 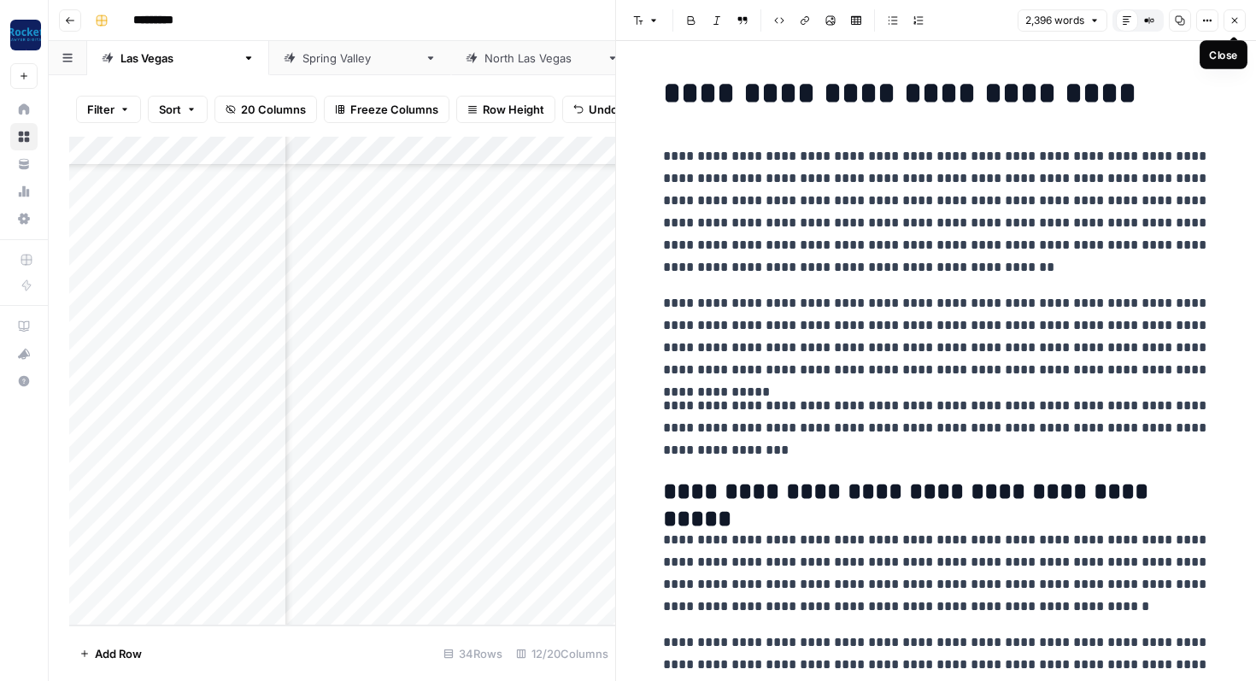 What do you see at coordinates (178, 109) in the screenshot?
I see `button: Sort` at bounding box center [178, 109].